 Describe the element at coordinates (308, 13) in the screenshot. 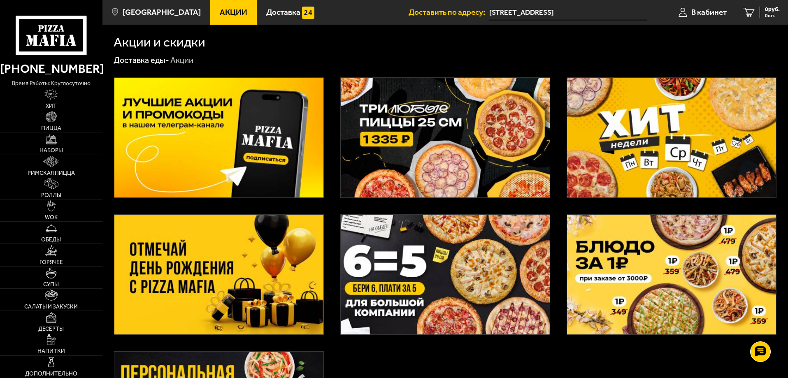

I see `img: 15daf4d41897b9f0e9f617042186c801.svg` at that location.